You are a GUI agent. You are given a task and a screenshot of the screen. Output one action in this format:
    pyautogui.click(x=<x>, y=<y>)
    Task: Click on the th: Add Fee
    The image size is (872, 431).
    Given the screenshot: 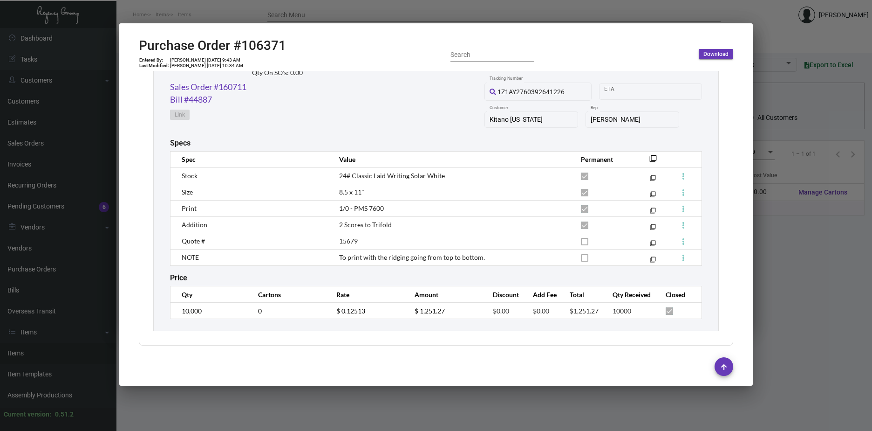 What is the action you would take?
    pyautogui.click(x=543, y=294)
    